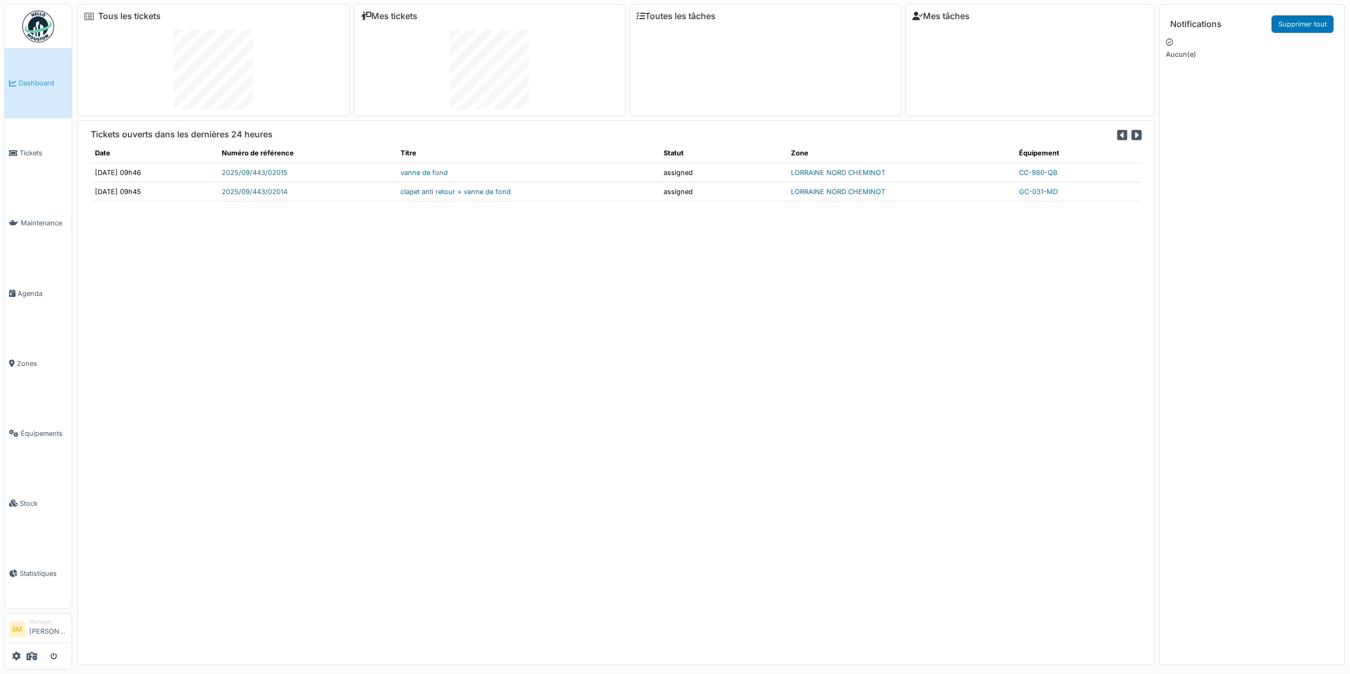 This screenshot has height=674, width=1350. I want to click on a: Mes tickets, so click(389, 16).